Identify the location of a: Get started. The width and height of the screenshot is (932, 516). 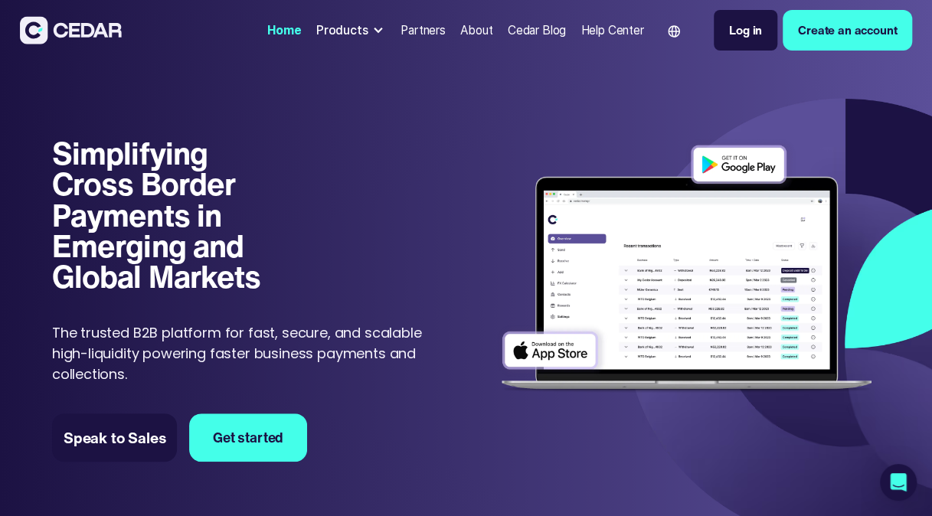
(248, 437).